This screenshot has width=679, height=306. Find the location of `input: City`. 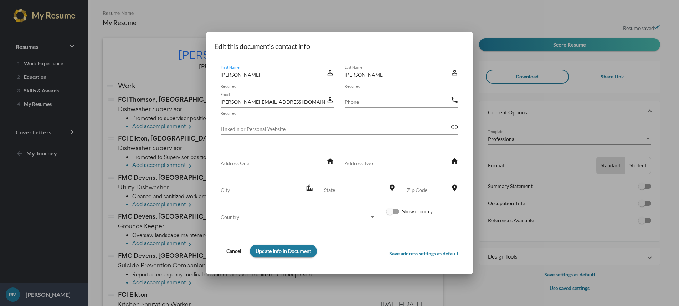

input: City is located at coordinates (263, 190).